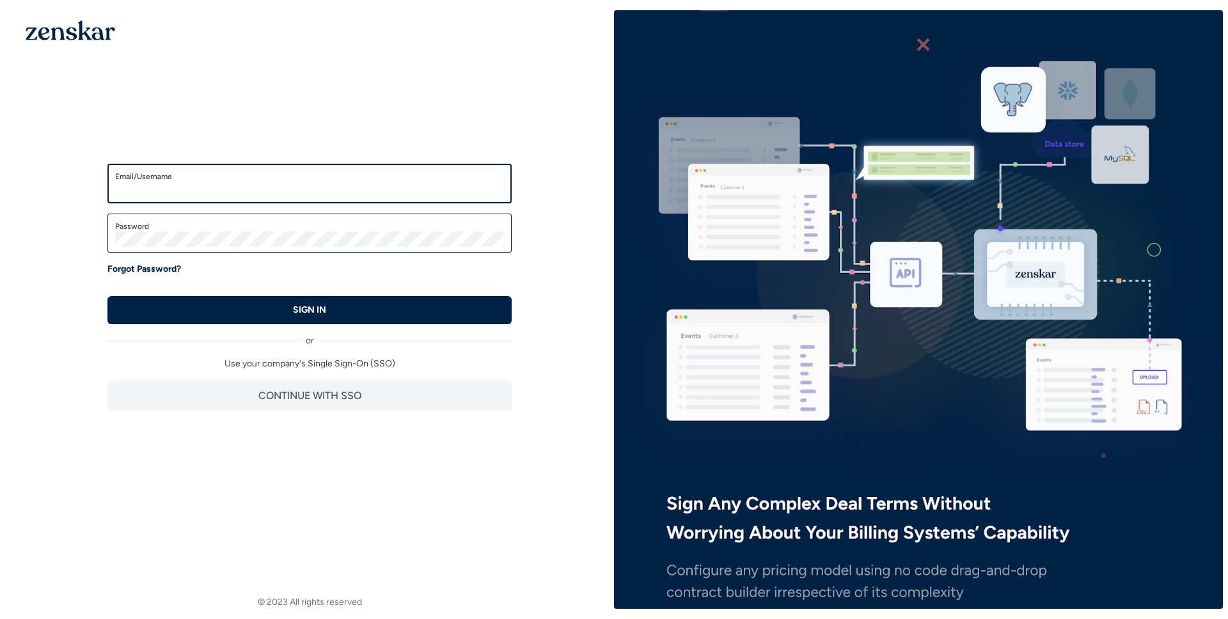 The height and width of the screenshot is (619, 1228). Describe the element at coordinates (310, 602) in the screenshot. I see `footer: © 2023 All rights reserved` at that location.